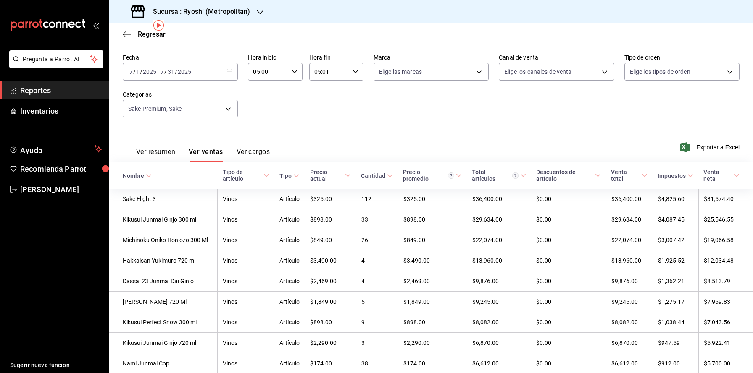 Image resolution: width=753 pixels, height=373 pixels. I want to click on span: Recomienda Parrot, so click(61, 169).